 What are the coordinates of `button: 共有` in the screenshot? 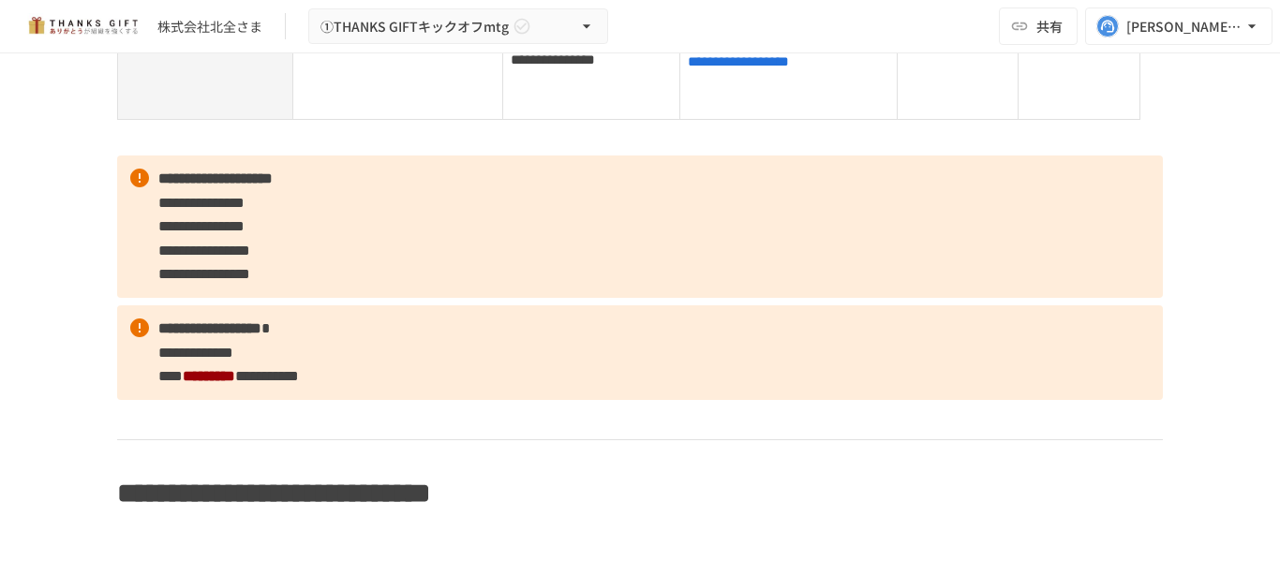 It's located at (1038, 26).